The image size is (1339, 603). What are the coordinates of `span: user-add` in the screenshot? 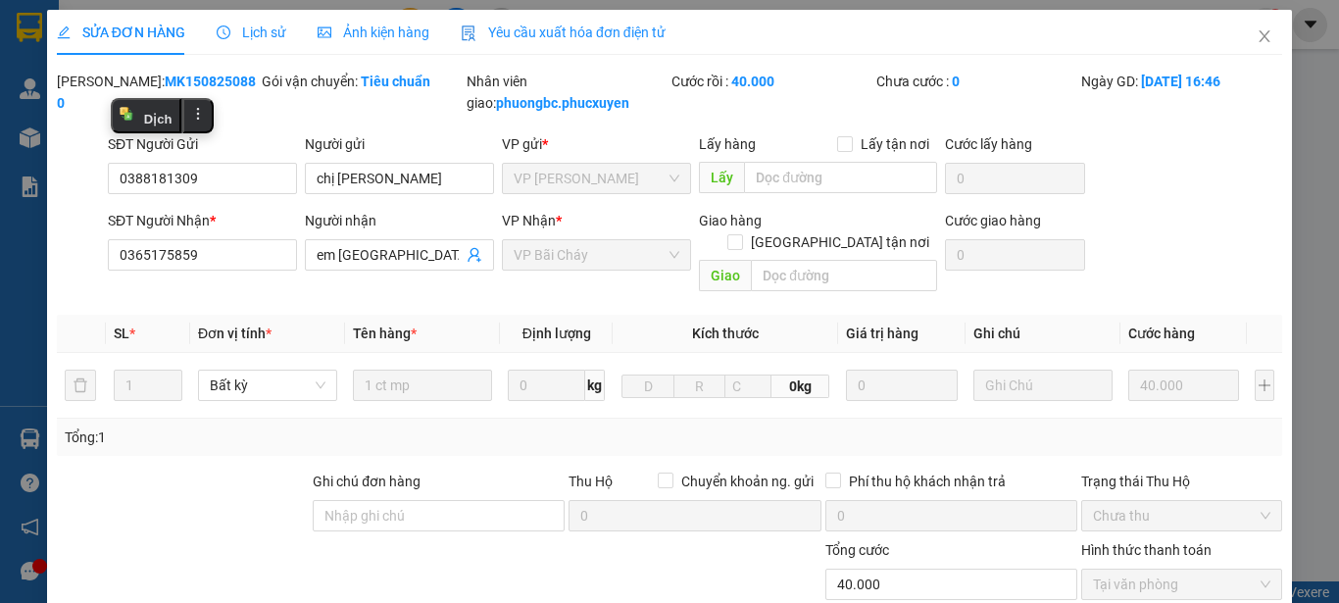 It's located at (474, 255).